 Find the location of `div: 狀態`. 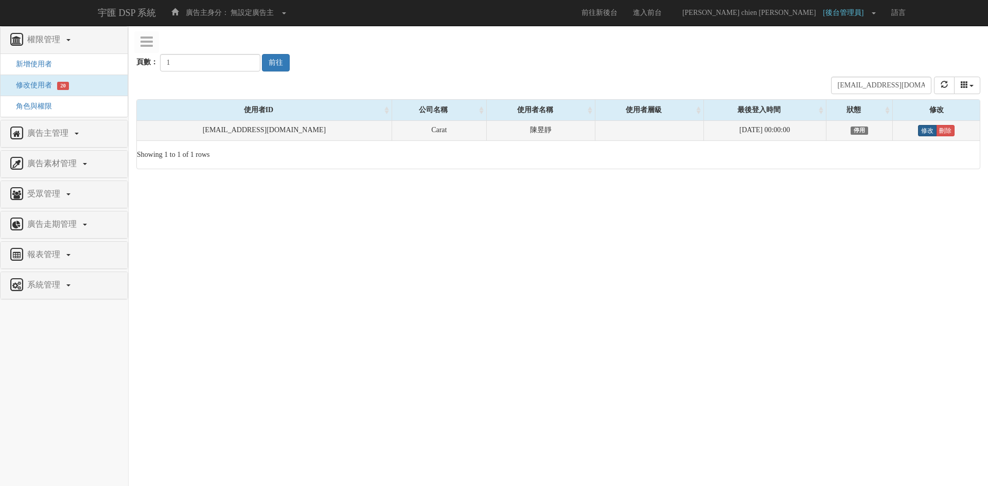

div: 狀態 is located at coordinates (859, 110).